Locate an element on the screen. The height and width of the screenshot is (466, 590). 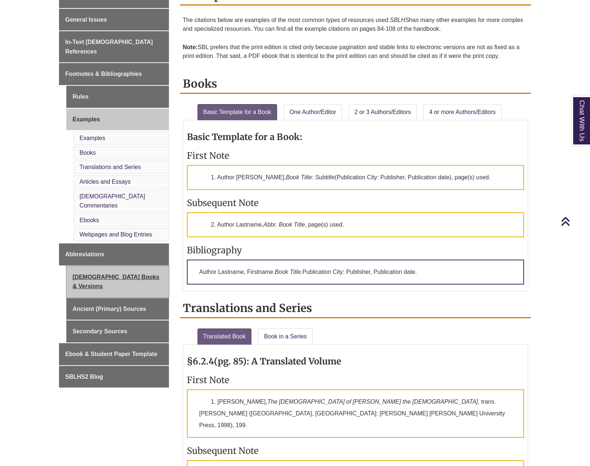
a: 4 or more Authors/Editors is located at coordinates (462, 112).